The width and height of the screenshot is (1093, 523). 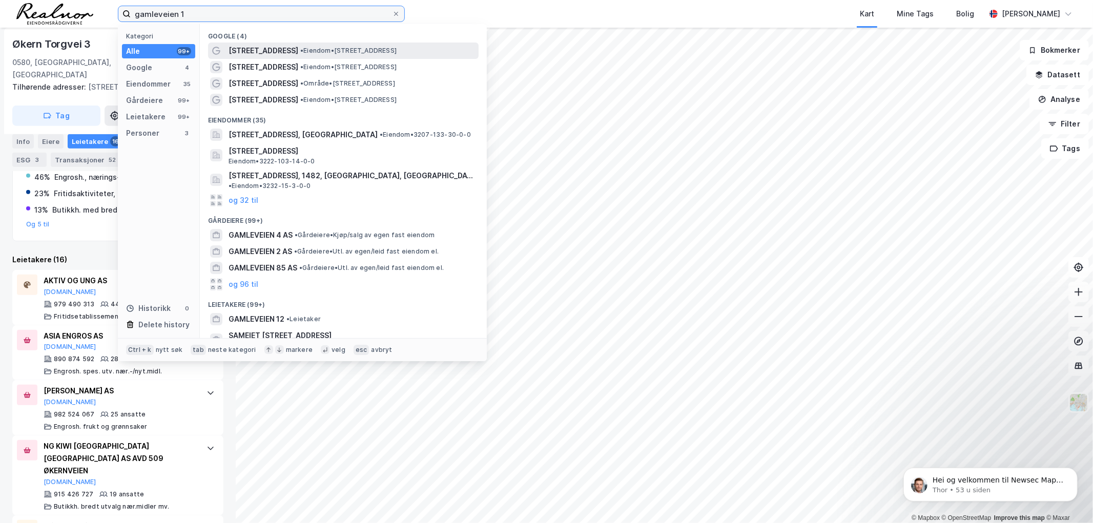 I want to click on div: Info, so click(x=23, y=141).